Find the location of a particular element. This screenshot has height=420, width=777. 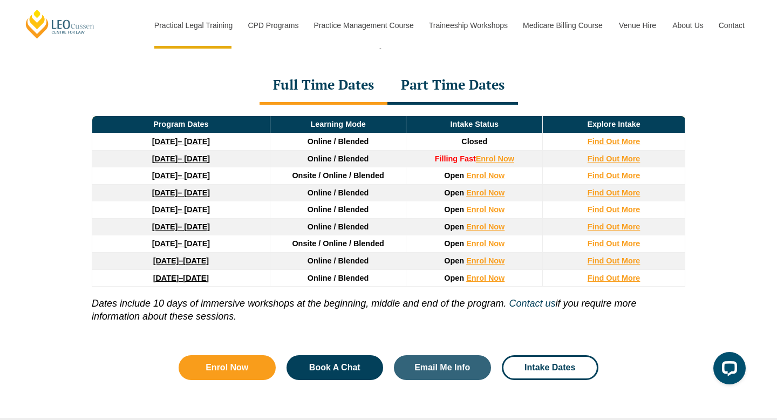

a: CPD Programs is located at coordinates (272, 25).